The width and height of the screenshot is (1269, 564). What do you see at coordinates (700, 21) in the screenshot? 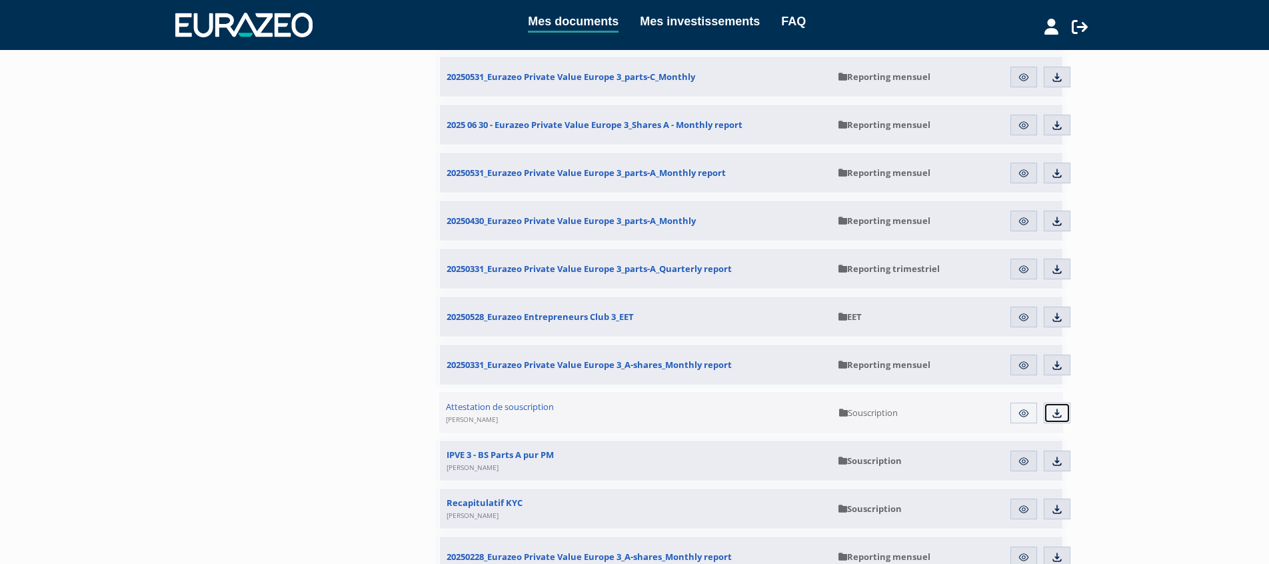
I see `a: Mes investissements` at bounding box center [700, 21].